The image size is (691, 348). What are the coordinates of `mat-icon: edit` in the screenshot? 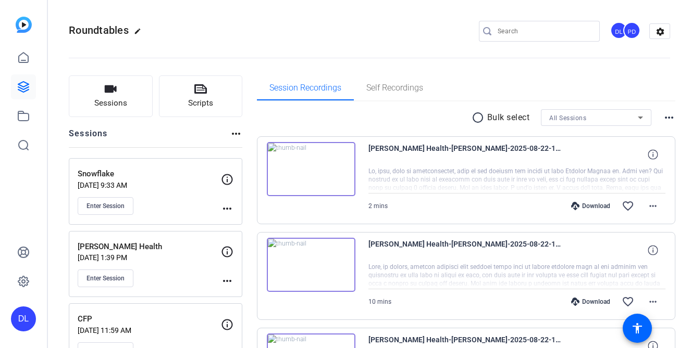 It's located at (140, 34).